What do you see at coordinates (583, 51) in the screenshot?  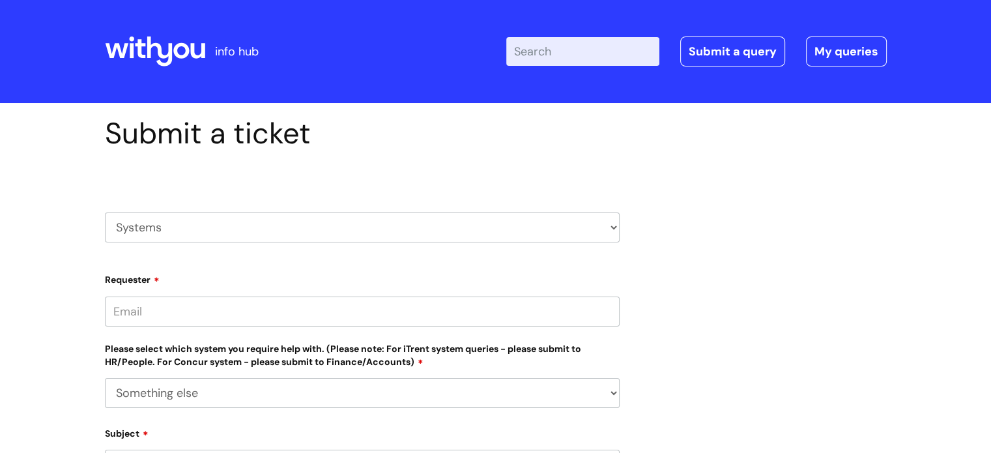 I see `input: Search` at bounding box center [583, 51].